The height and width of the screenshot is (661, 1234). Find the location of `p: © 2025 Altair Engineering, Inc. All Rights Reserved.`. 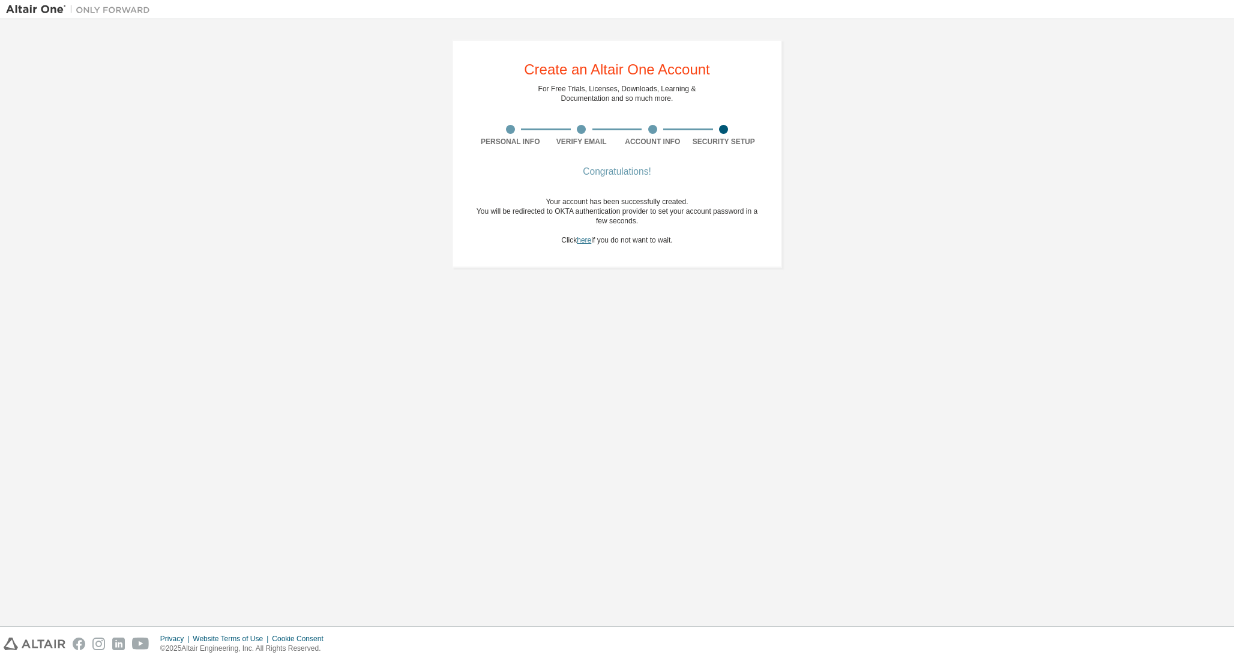

p: © 2025 Altair Engineering, Inc. All Rights Reserved. is located at coordinates (245, 648).